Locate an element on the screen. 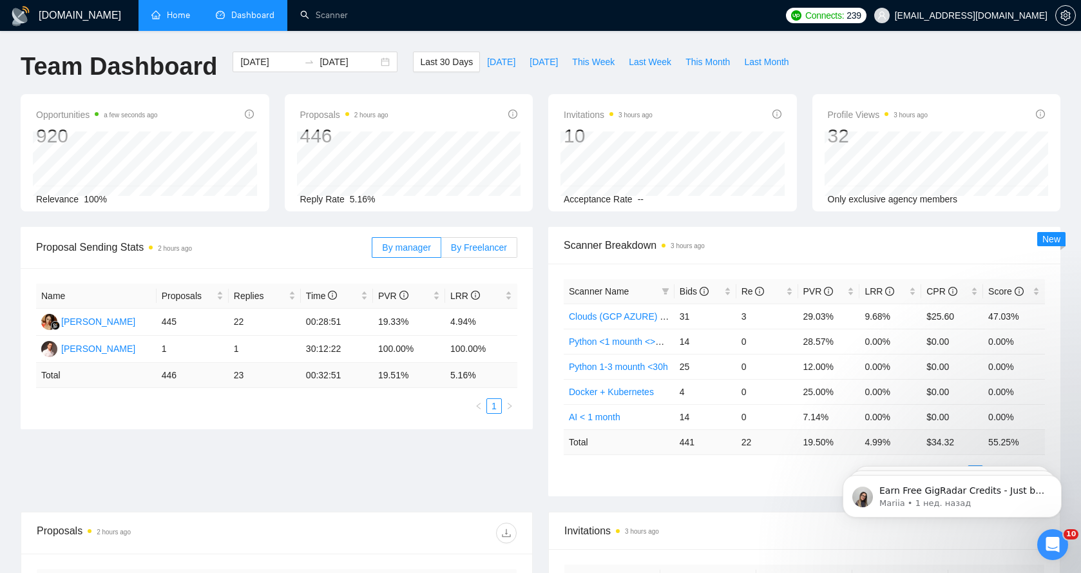 This screenshot has height=573, width=1081. td: 100.00% is located at coordinates (409, 349).